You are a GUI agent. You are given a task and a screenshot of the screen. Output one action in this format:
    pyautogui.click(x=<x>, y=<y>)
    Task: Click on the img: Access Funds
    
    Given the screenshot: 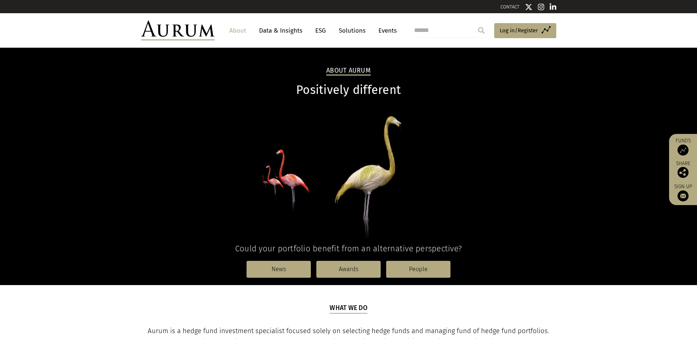 What is the action you would take?
    pyautogui.click(x=683, y=150)
    